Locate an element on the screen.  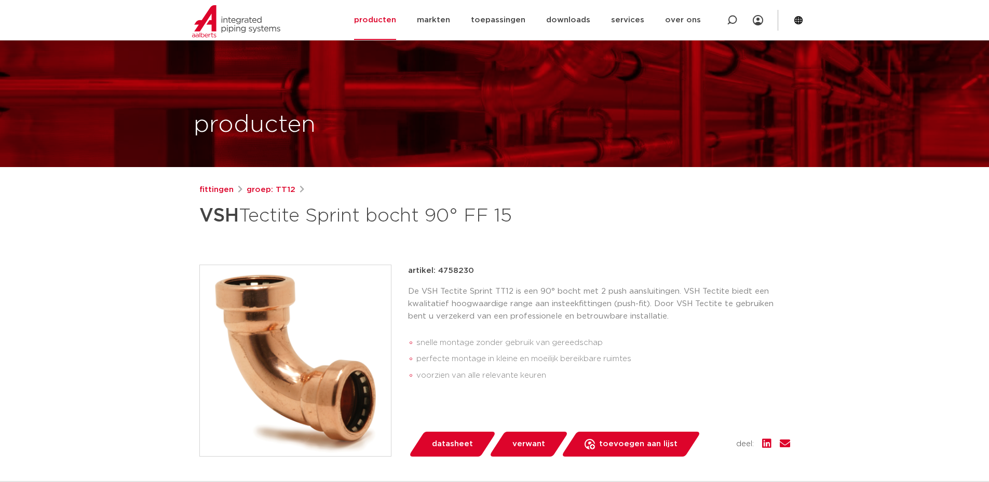
span: verwant is located at coordinates (528, 444).